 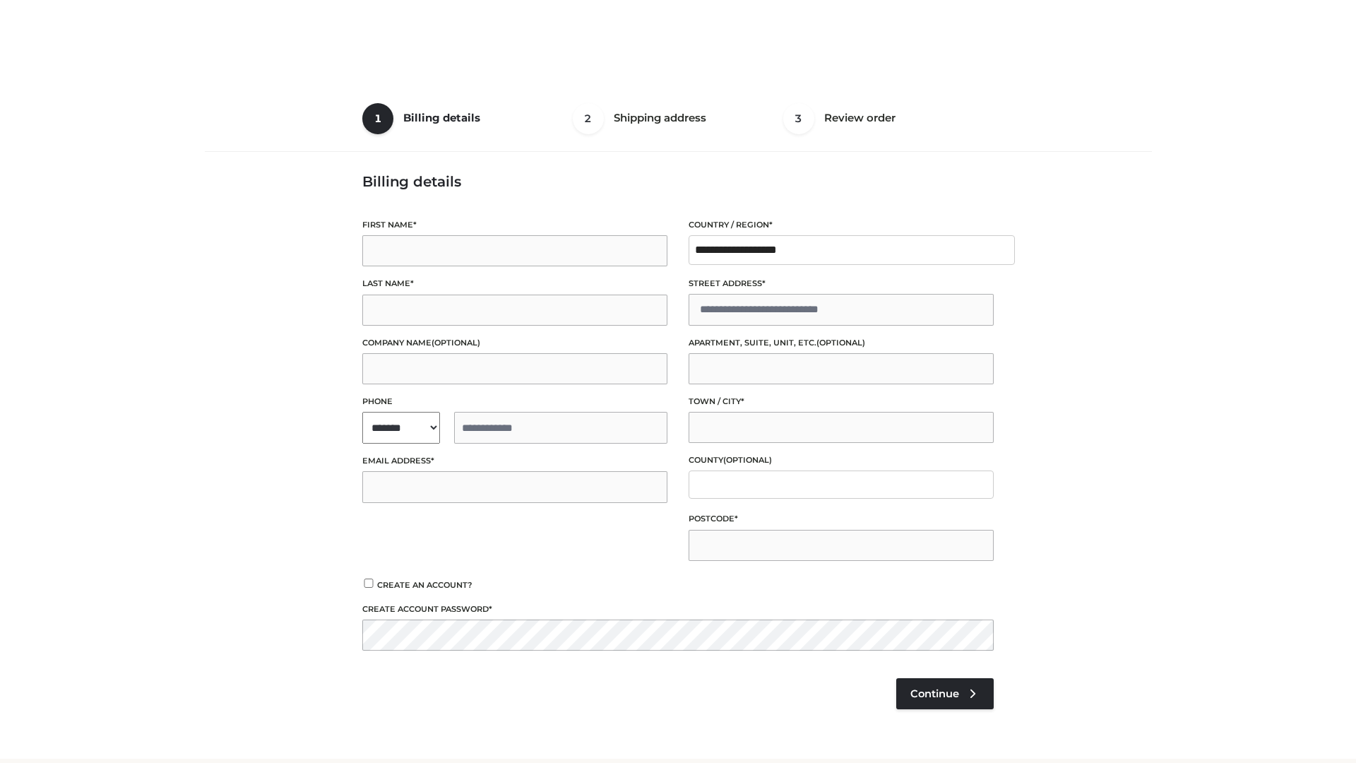 What do you see at coordinates (841, 283) in the screenshot?
I see `label: Street address` at bounding box center [841, 283].